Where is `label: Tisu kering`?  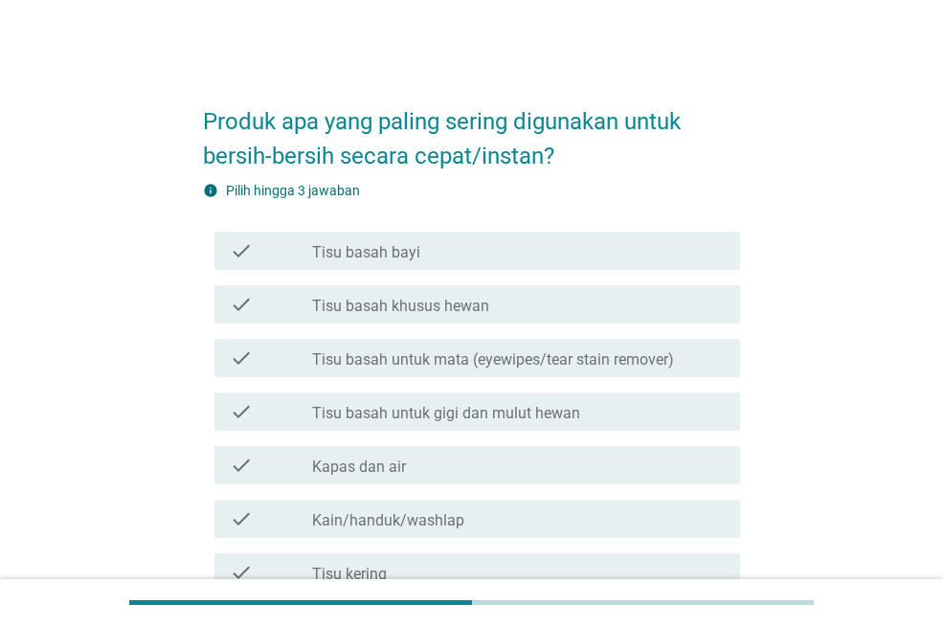
label: Tisu kering is located at coordinates (350, 575).